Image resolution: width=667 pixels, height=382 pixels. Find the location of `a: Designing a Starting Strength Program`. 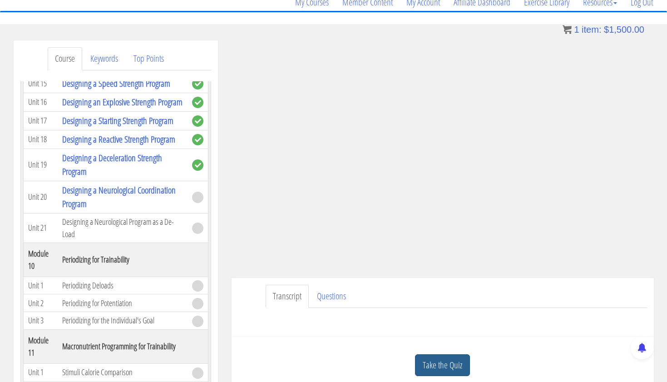

a: Designing a Starting Strength Program is located at coordinates (118, 120).